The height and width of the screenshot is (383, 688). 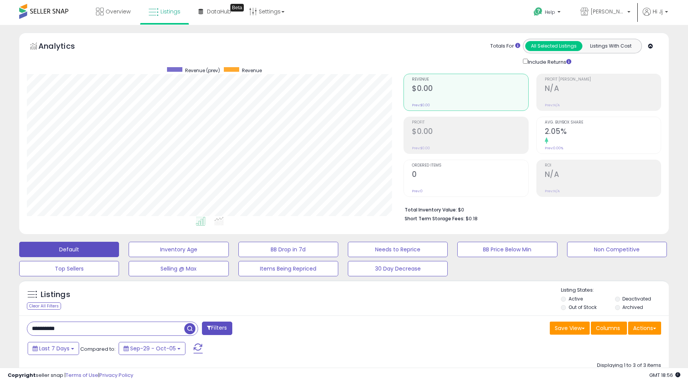 I want to click on i: Get Help, so click(x=538, y=12).